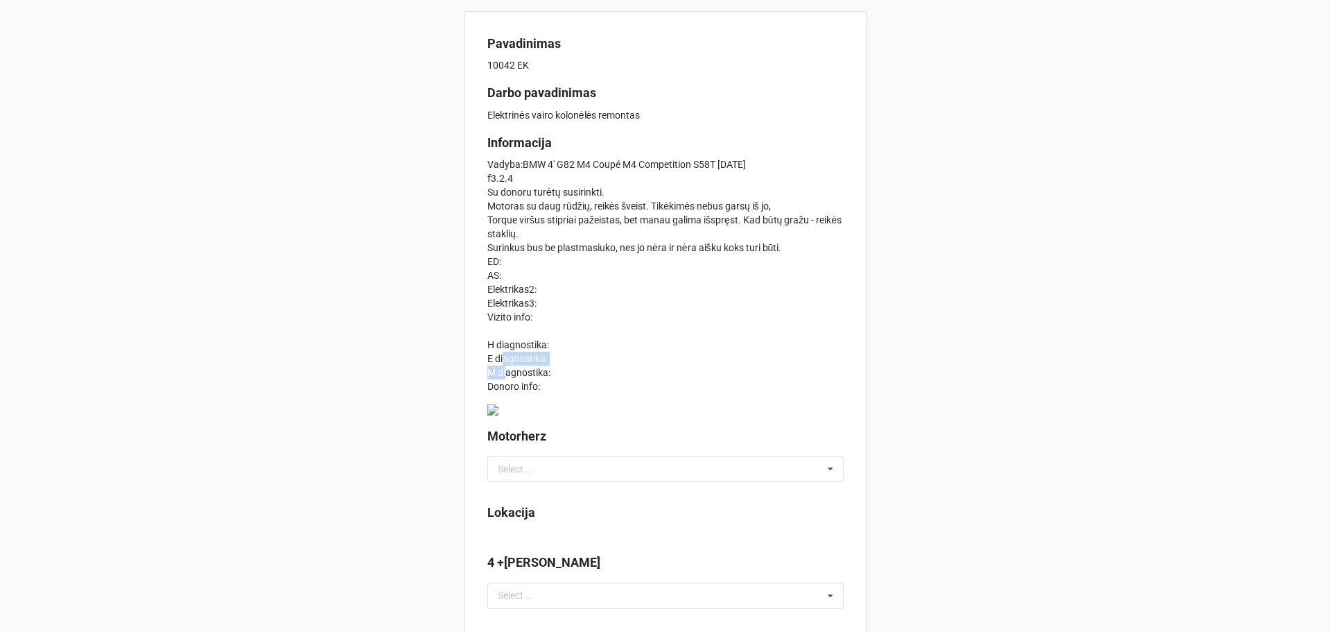 The width and height of the screenshot is (1331, 632). What do you see at coordinates (666, 115) in the screenshot?
I see `p: Elektrinės vairo kolonėlės remontas` at bounding box center [666, 115].